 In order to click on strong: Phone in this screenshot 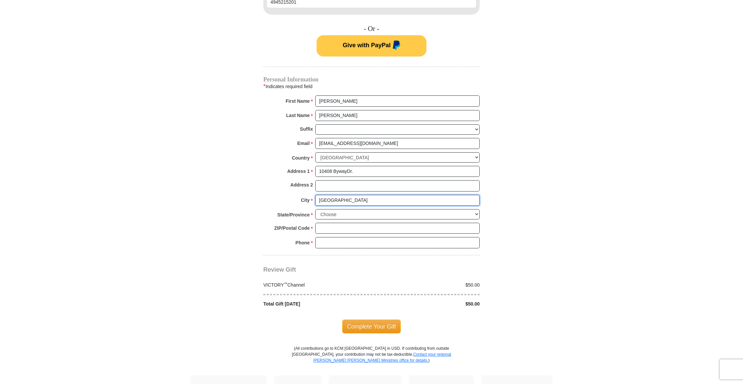, I will do `click(302, 243)`.